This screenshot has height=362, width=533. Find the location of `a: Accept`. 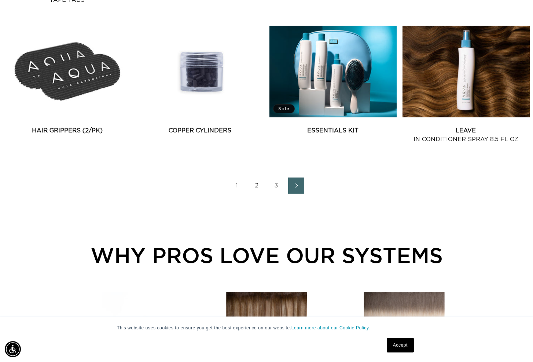

a: Accept is located at coordinates (401, 345).